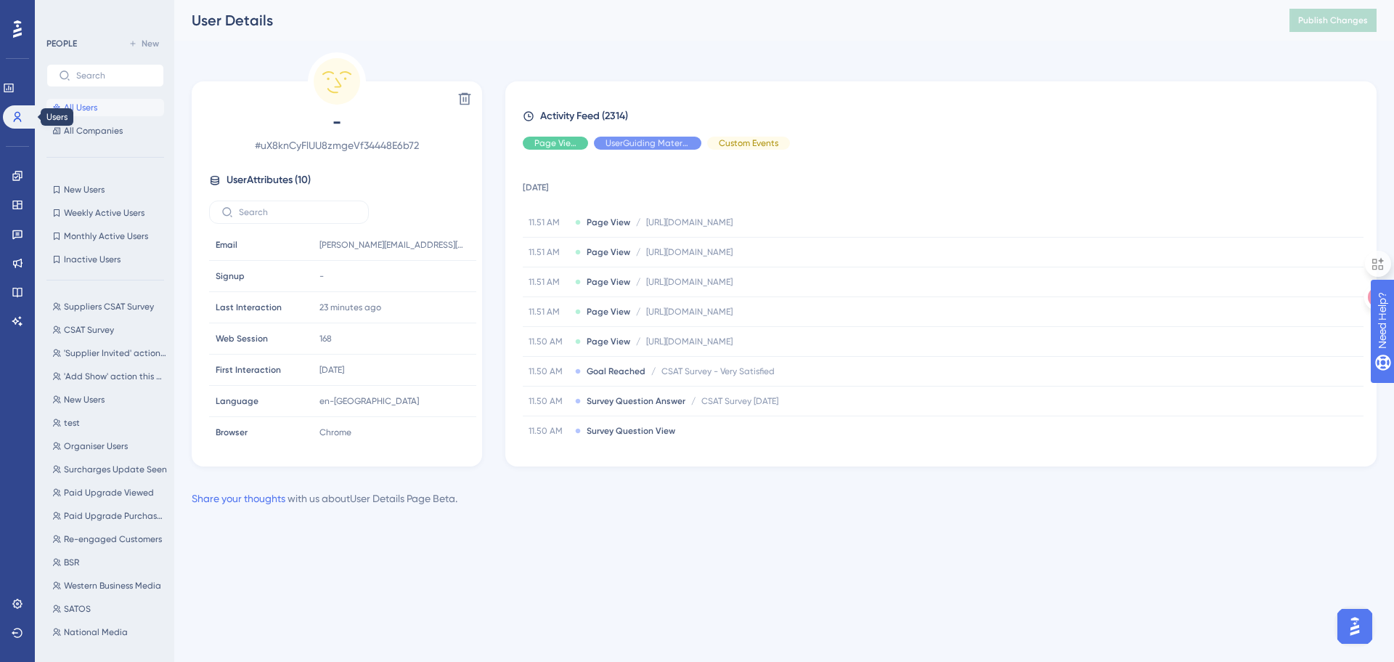  Describe the element at coordinates (636, 401) in the screenshot. I see `span: Survey Question Answer` at that location.